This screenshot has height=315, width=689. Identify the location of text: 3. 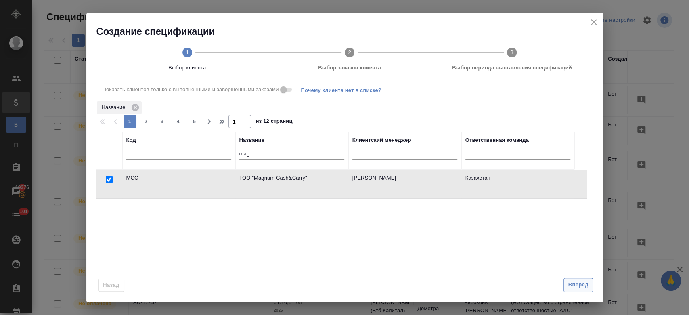
(512, 52).